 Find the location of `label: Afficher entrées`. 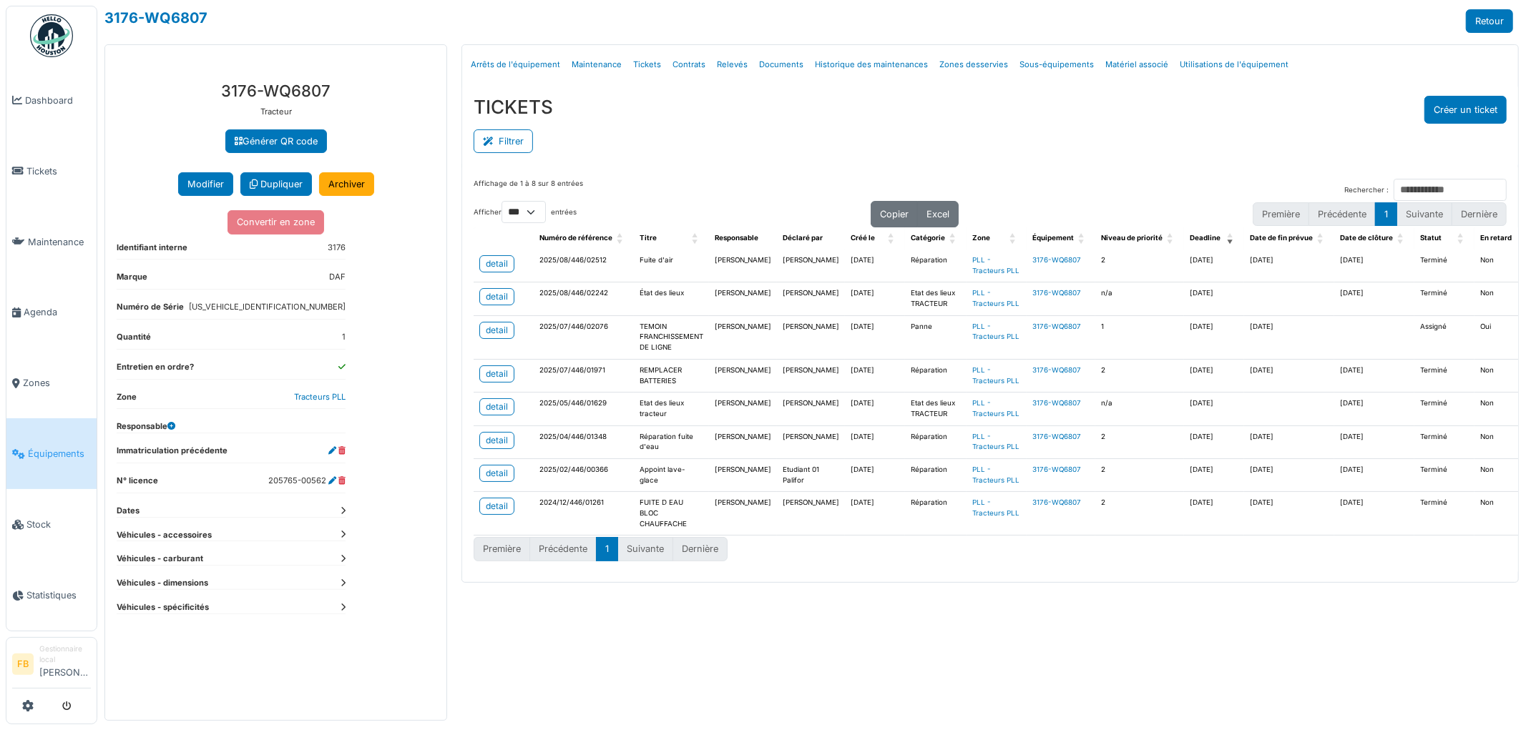

label: Afficher entrées is located at coordinates (525, 212).